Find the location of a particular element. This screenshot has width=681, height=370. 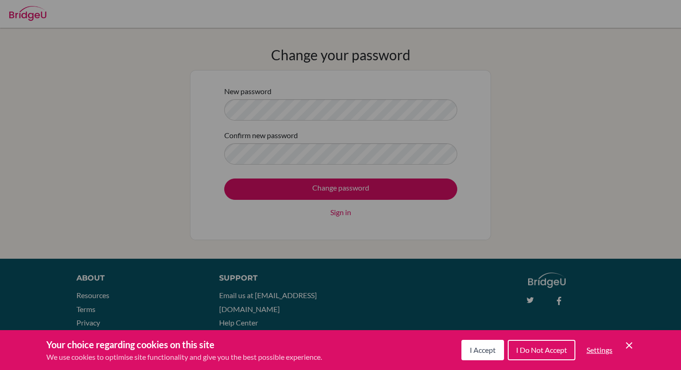

h3: Your choice regarding cookies on this site is located at coordinates (184, 344).